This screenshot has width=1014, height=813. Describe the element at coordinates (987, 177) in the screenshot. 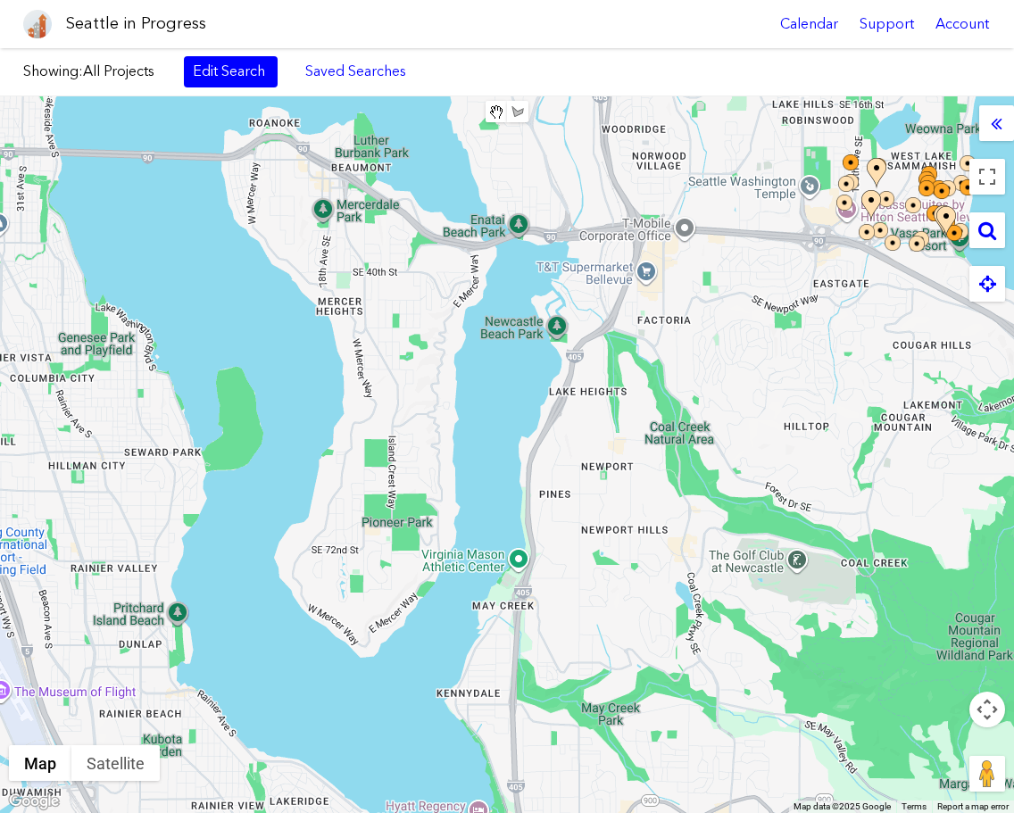

I see `button: Toggle fullscreen view` at that location.